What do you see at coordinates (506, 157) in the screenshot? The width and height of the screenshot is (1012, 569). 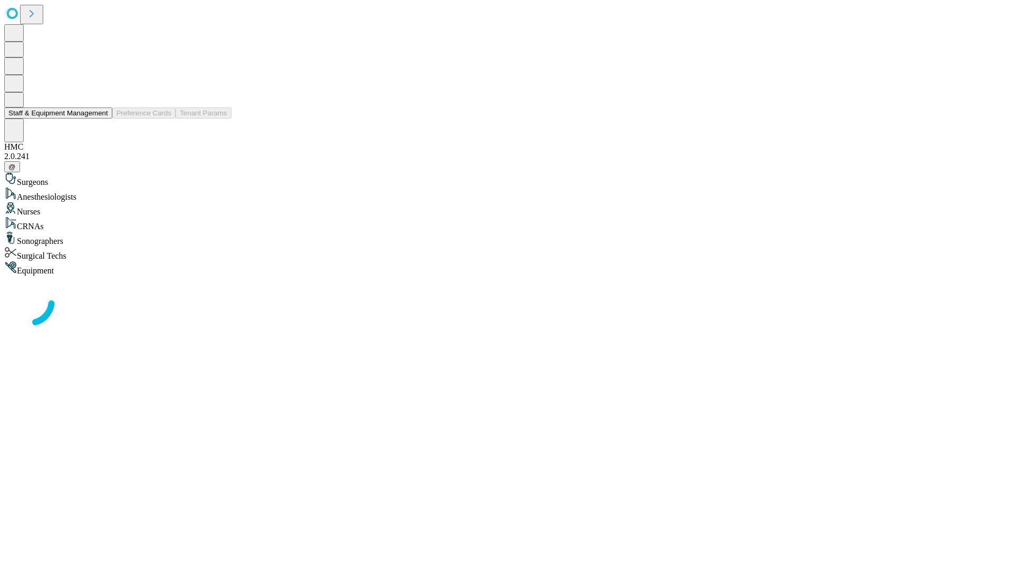 I see `div: 2.0.241` at bounding box center [506, 157].